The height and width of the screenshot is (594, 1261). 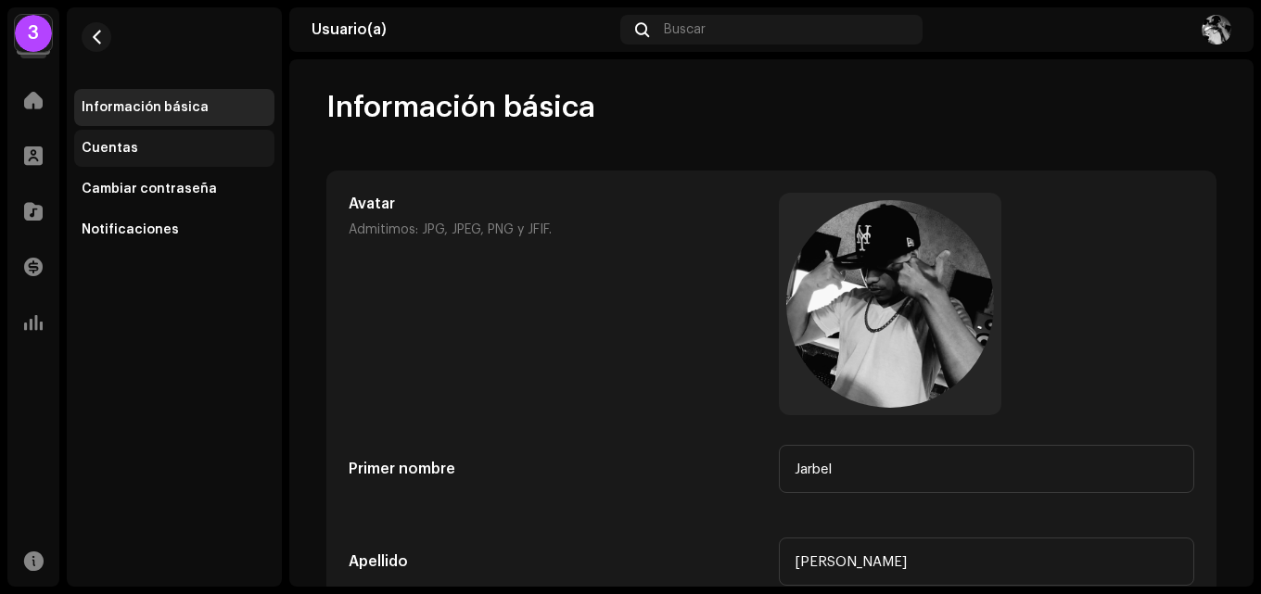 What do you see at coordinates (174, 148) in the screenshot?
I see `re-m-nav-item: Cuentas` at bounding box center [174, 148].